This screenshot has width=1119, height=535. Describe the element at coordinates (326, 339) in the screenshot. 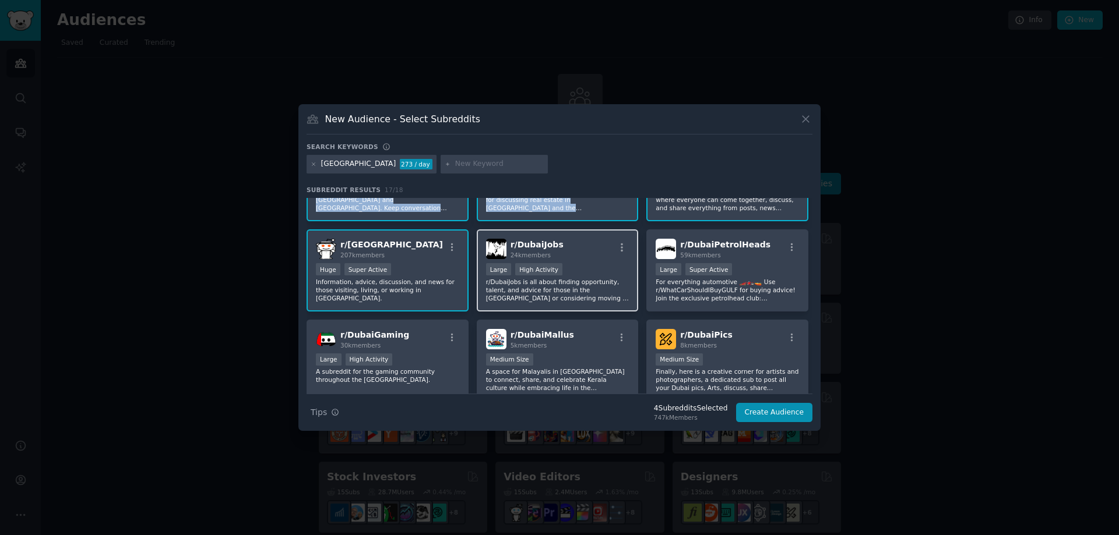

I see `img: DubaiGaming` at that location.